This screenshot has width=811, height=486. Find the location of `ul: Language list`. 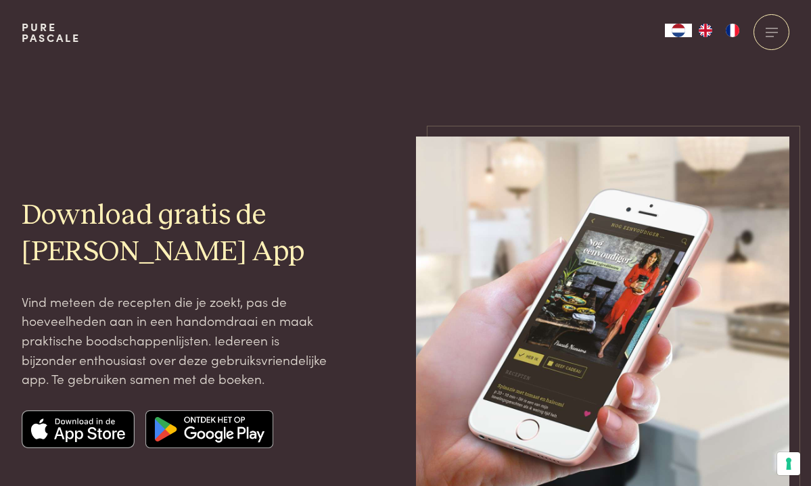

ul: Language list is located at coordinates (719, 30).